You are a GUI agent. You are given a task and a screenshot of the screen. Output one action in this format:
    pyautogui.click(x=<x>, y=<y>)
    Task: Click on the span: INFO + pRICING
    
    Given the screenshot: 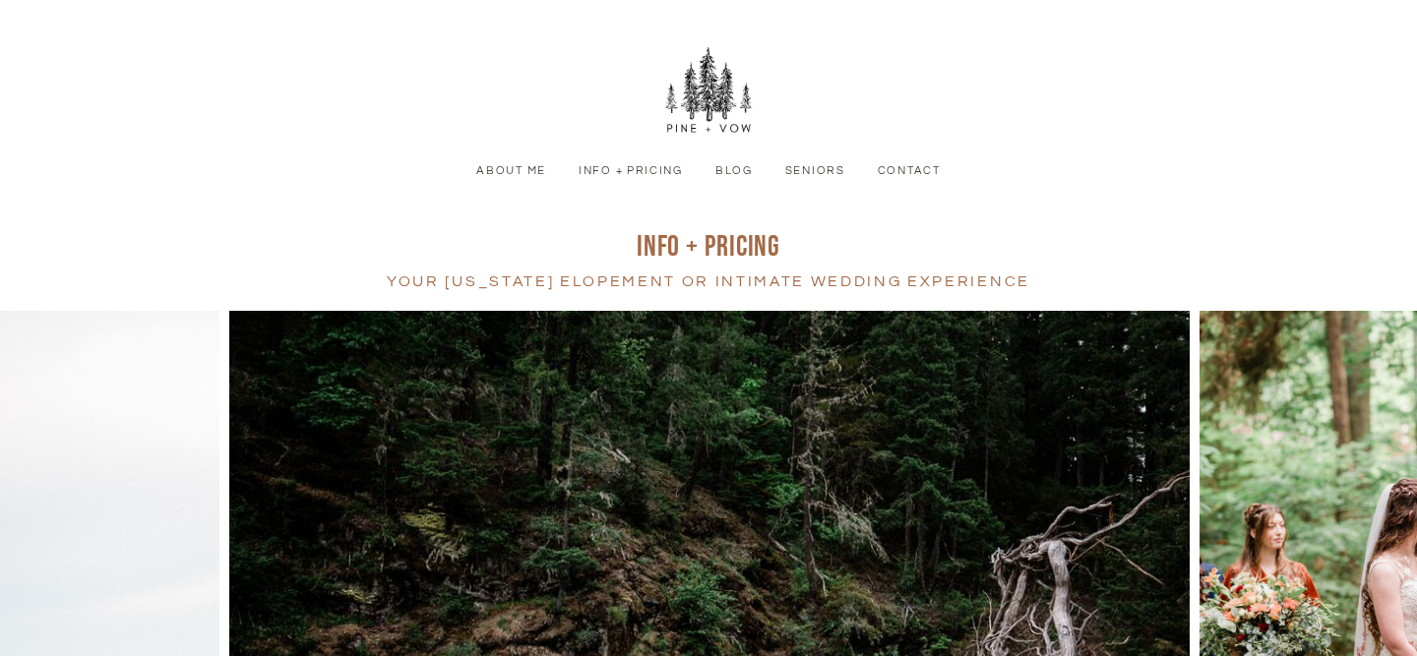 What is the action you would take?
    pyautogui.click(x=708, y=247)
    